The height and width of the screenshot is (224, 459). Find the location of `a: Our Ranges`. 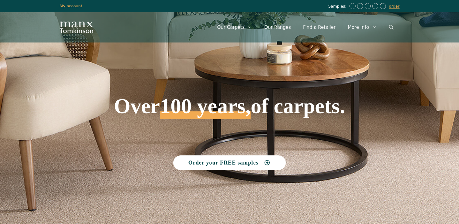

a: Our Ranges is located at coordinates (278, 27).